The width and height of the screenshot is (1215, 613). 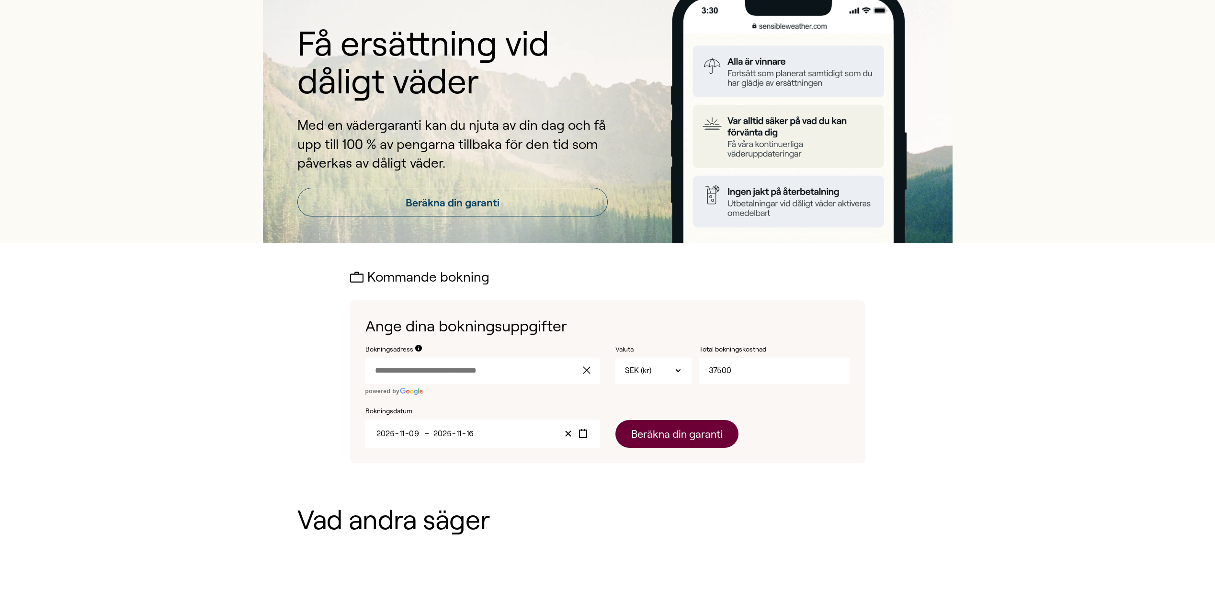 I want to click on label: Bokningsdatum, so click(x=483, y=411).